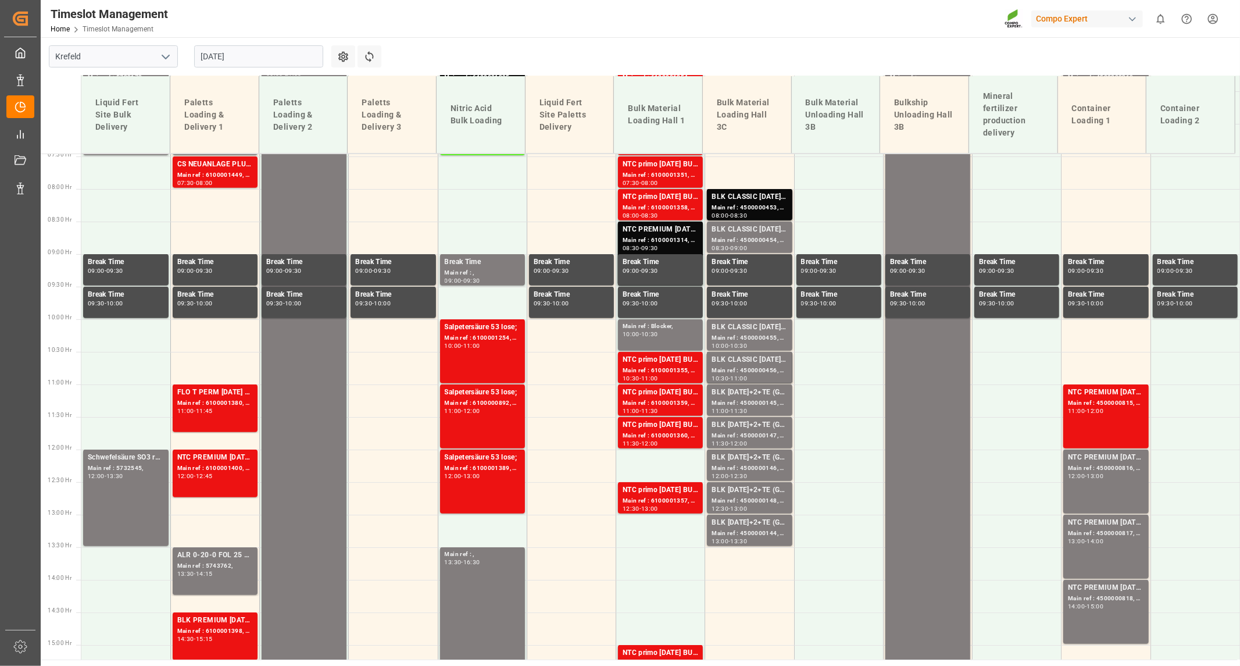  Describe the element at coordinates (59, 382) in the screenshot. I see `span: 11:00 Hr` at that location.